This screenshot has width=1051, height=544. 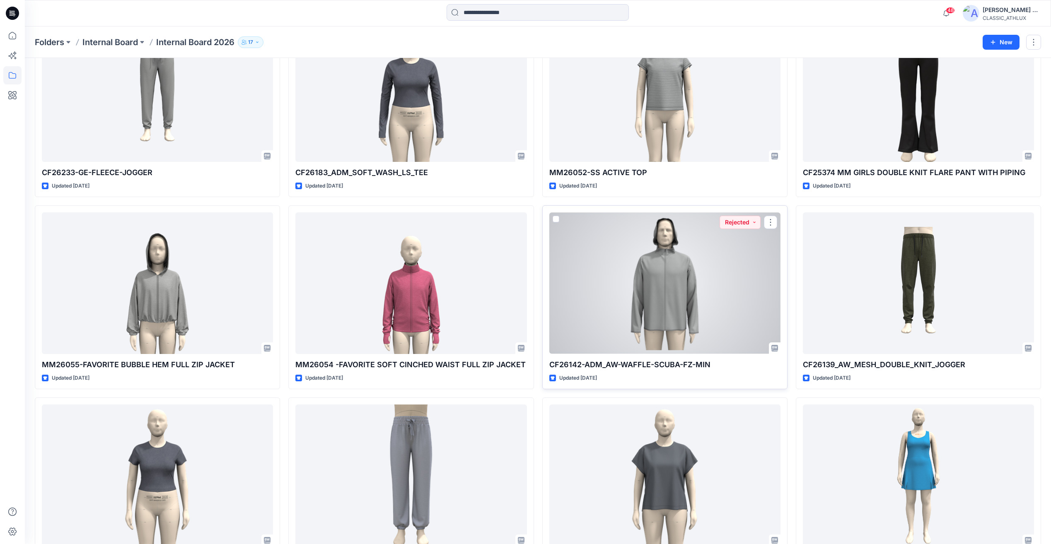 What do you see at coordinates (665, 365) in the screenshot?
I see `p: CF26142-ADM_AW-WAFFLE-SCUBA-FZ-MIN` at bounding box center [665, 365].